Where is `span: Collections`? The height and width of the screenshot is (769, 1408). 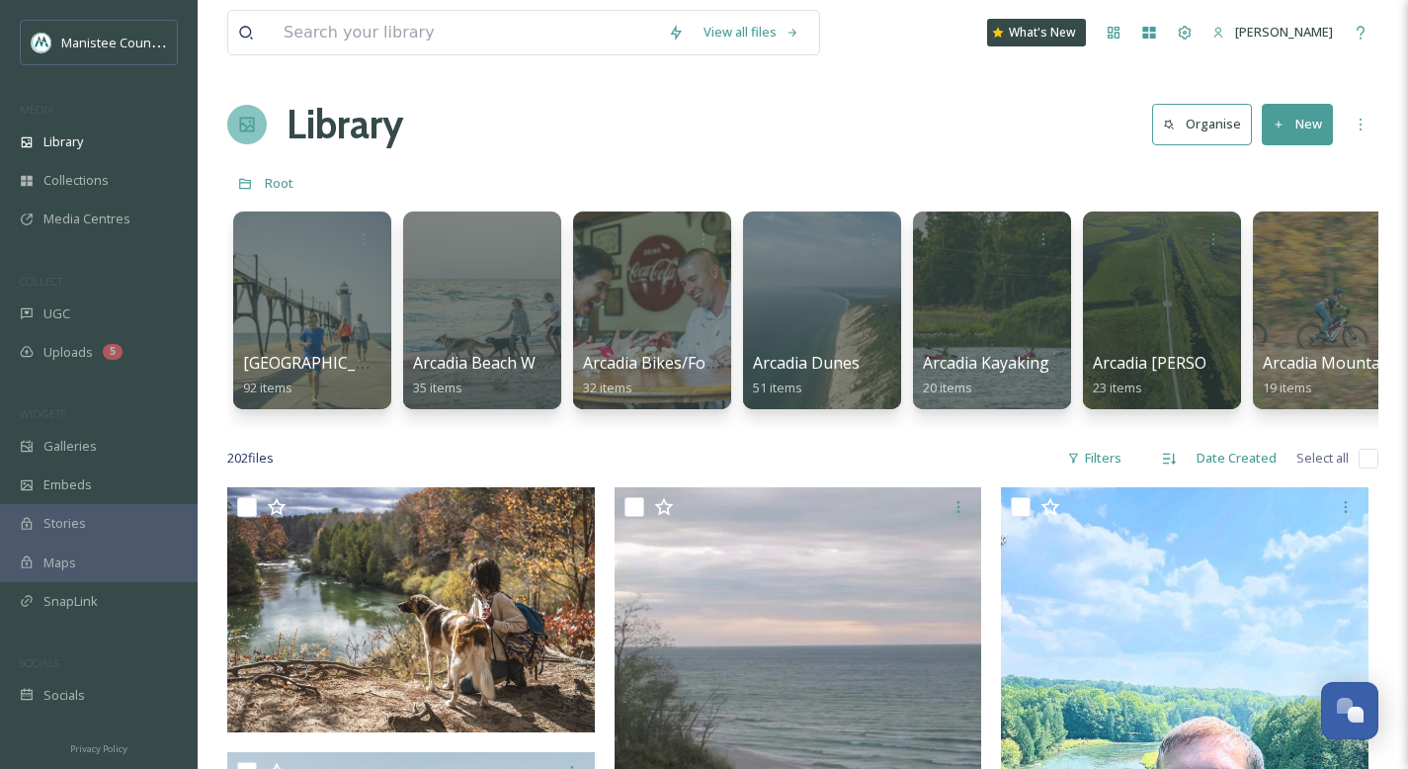
span: Collections is located at coordinates (76, 180).